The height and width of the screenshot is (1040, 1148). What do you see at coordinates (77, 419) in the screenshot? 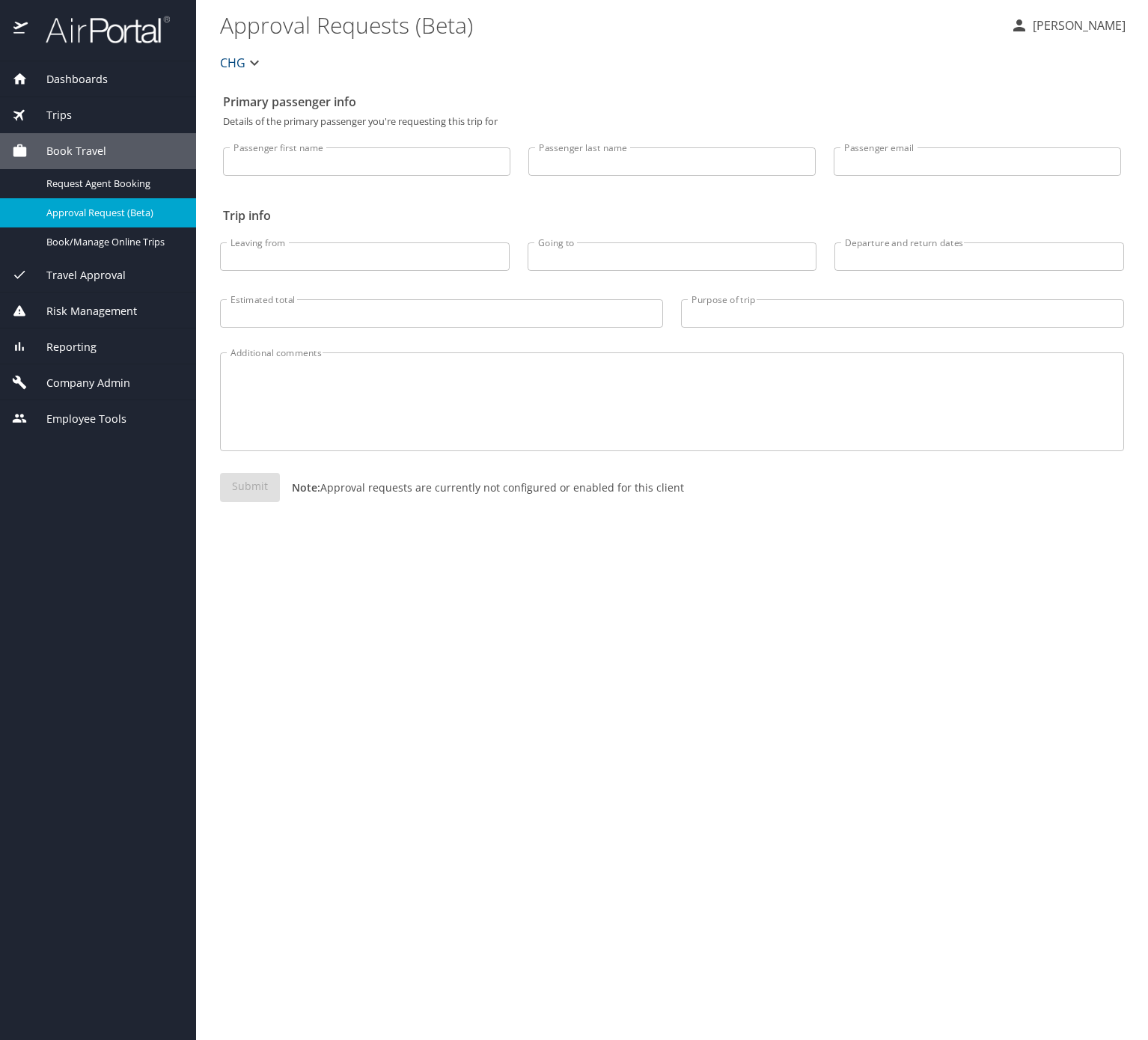
I see `span: Employee Tools` at bounding box center [77, 419].